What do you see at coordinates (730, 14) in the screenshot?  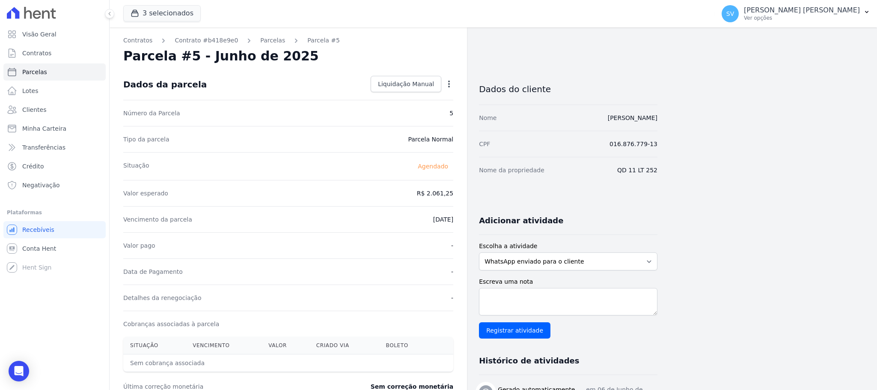 I see `span: SV` at bounding box center [730, 14].